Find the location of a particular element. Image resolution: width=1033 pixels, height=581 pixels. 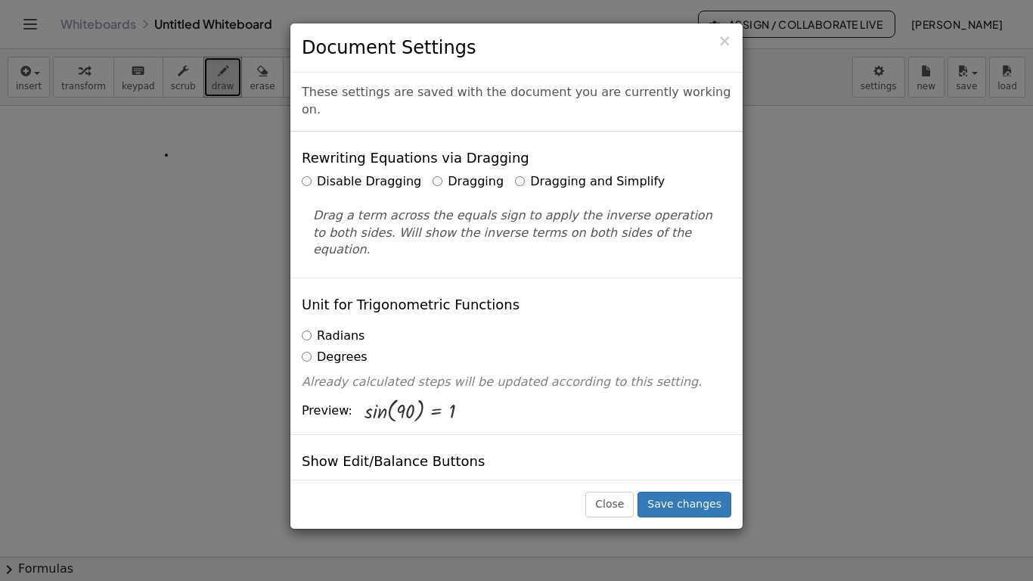

h3: Document Settings is located at coordinates (517, 48).